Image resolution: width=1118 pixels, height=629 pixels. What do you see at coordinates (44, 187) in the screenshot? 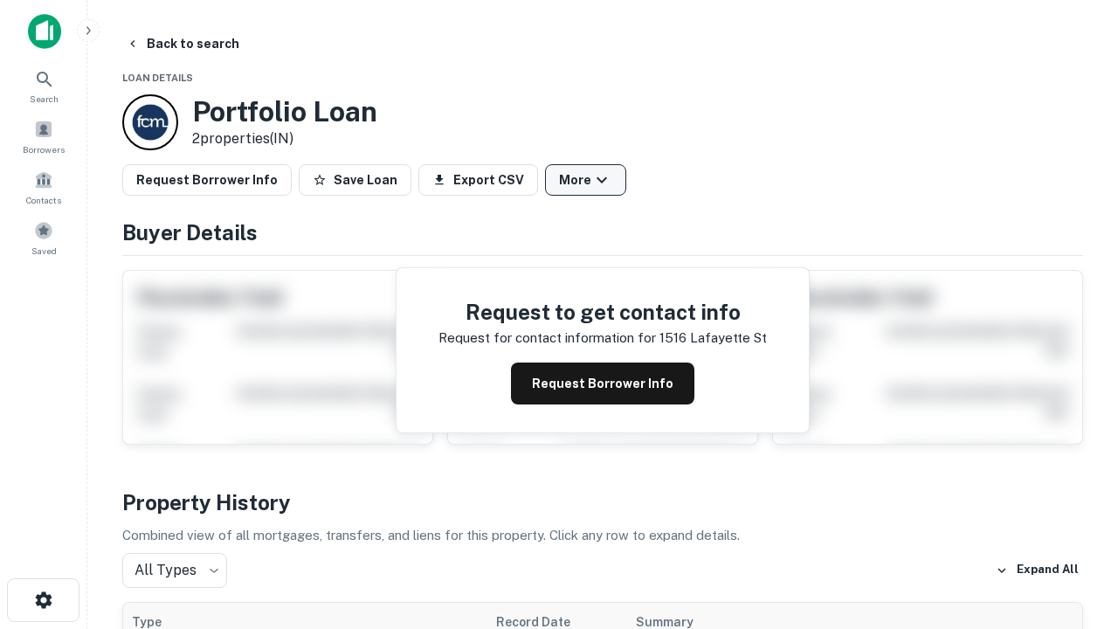
I see `div: Contacts` at bounding box center [44, 187].